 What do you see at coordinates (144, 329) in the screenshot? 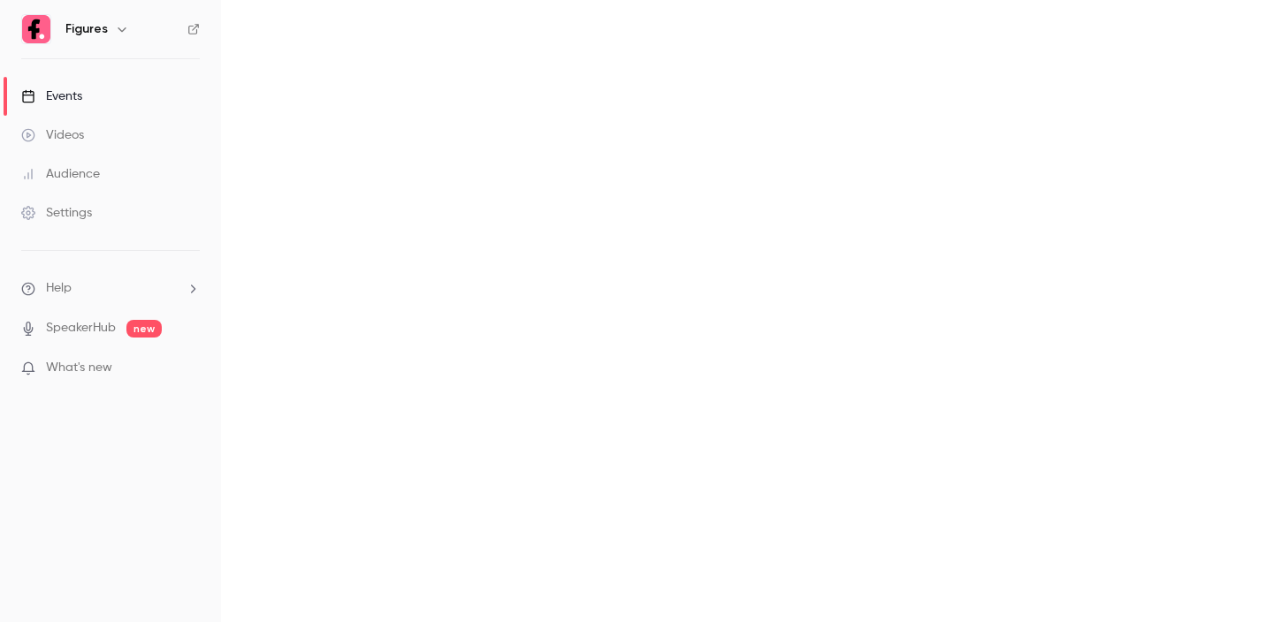
I see `span: new` at bounding box center [144, 329].